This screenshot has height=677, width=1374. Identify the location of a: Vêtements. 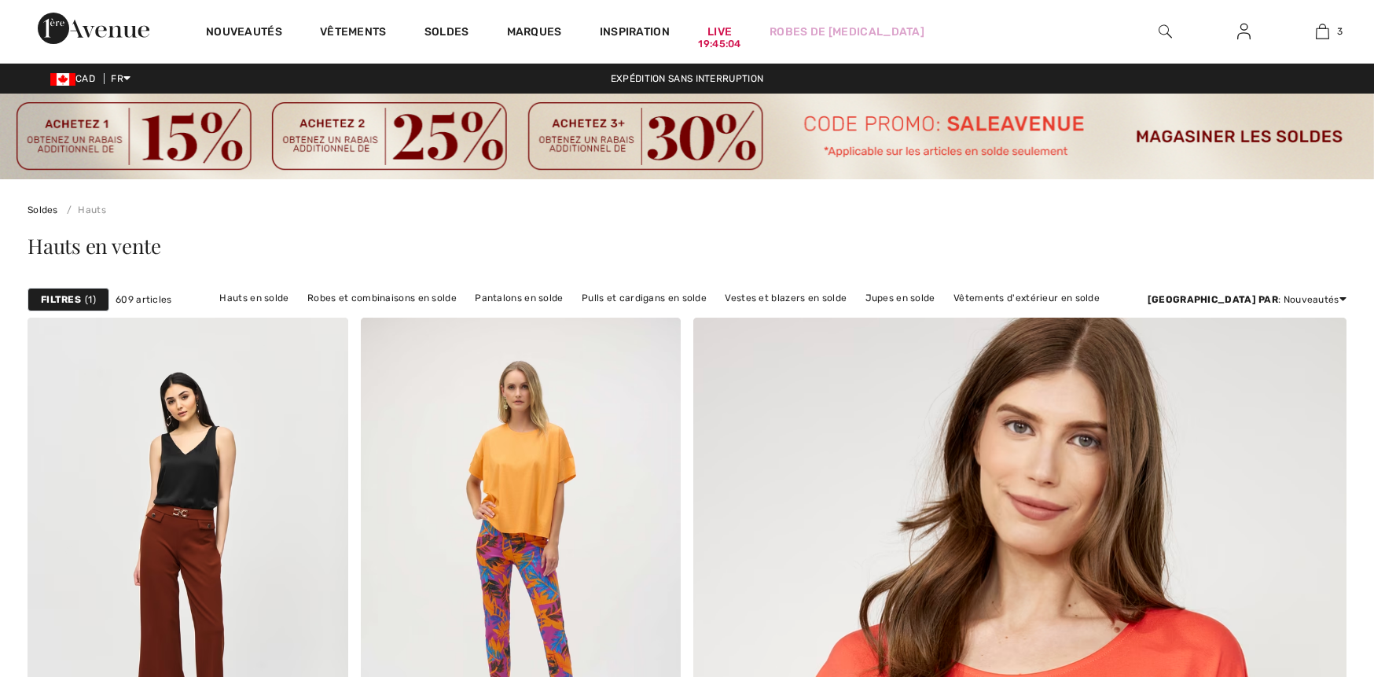
(353, 33).